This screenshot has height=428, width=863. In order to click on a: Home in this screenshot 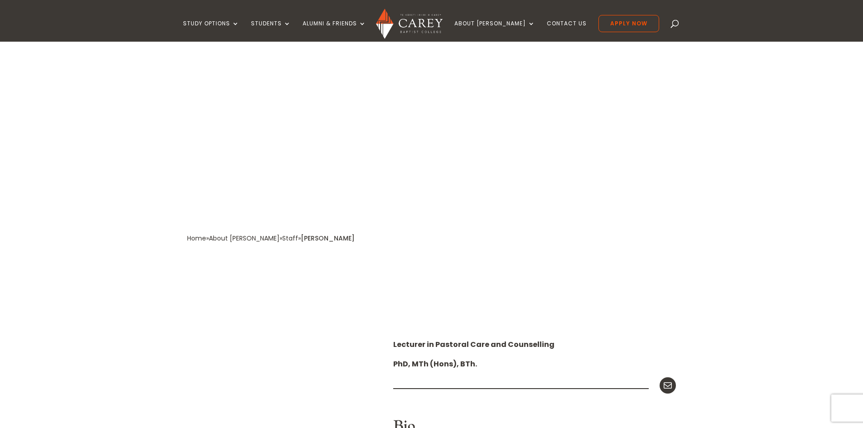, I will do `click(197, 238)`.